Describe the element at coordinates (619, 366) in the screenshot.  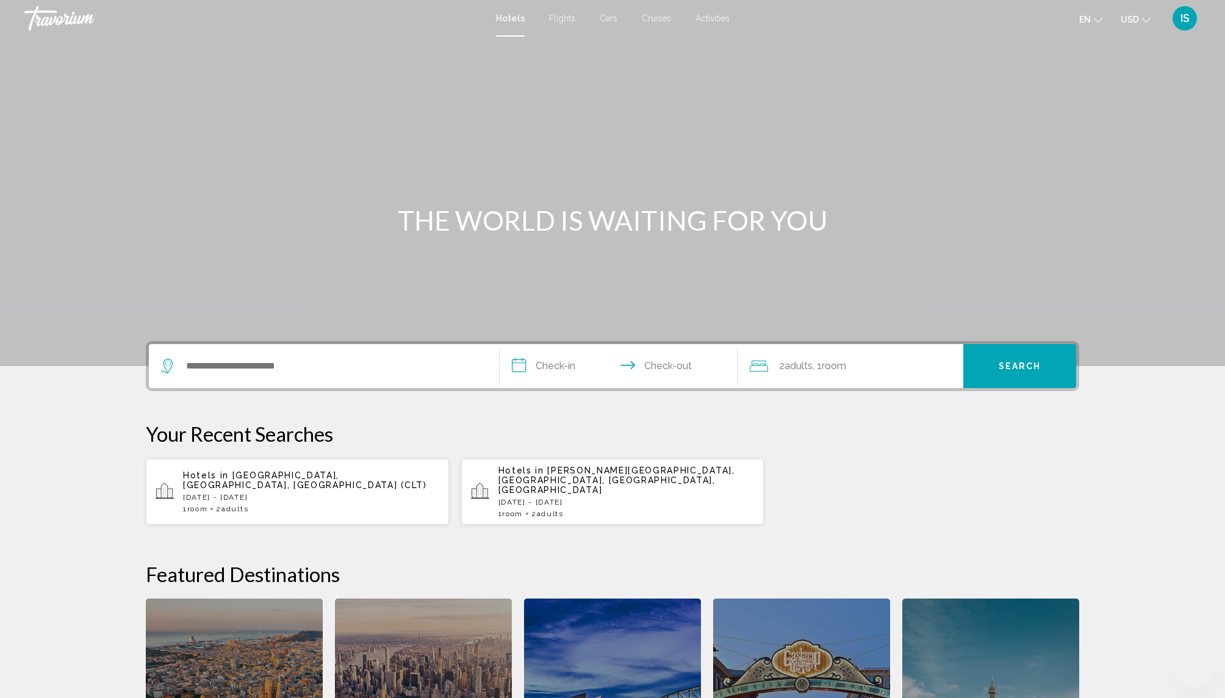
I see `button: Check in and out dates` at that location.